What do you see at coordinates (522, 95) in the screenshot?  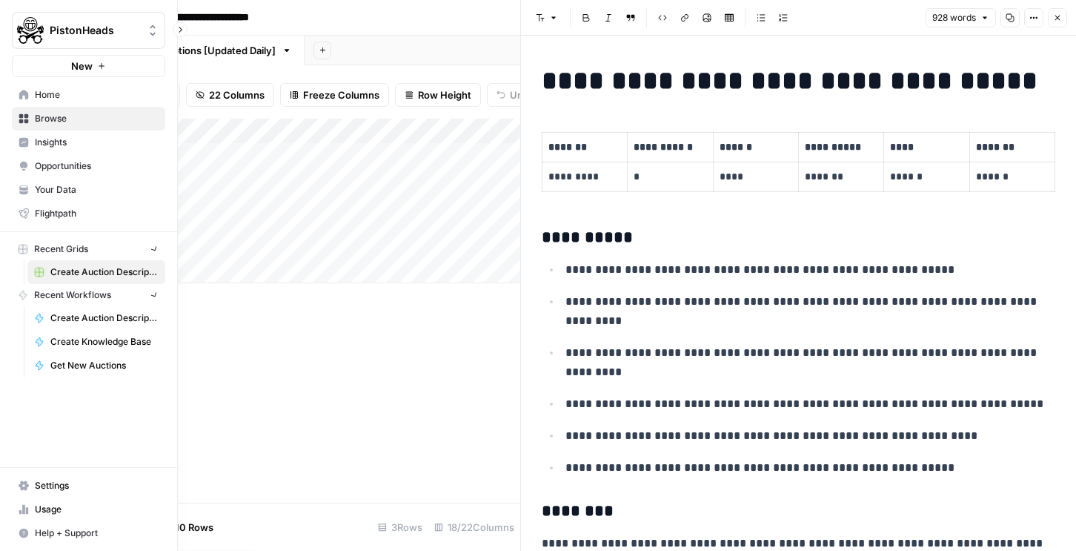 I see `span: Undo` at bounding box center [522, 95].